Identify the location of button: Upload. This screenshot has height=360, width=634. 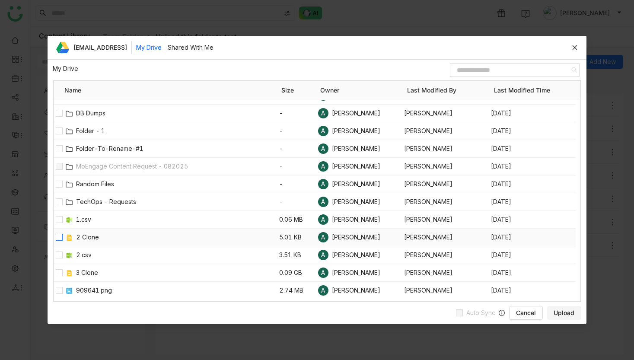
(564, 313).